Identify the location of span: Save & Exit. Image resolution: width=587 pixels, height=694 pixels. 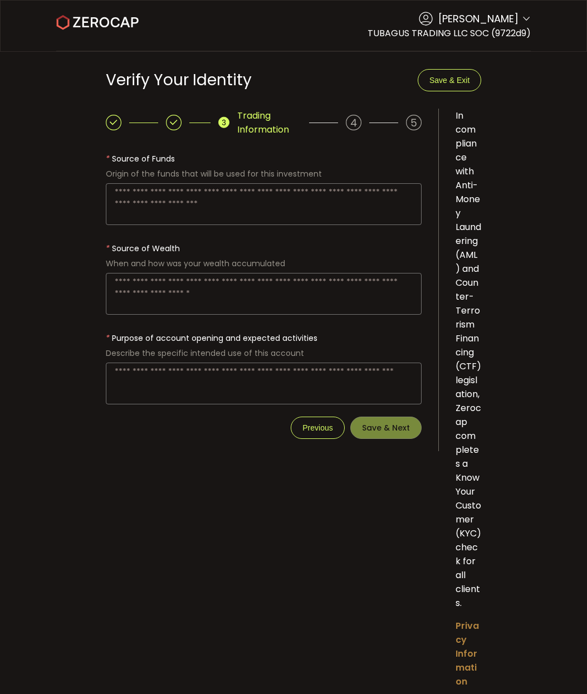
(450, 80).